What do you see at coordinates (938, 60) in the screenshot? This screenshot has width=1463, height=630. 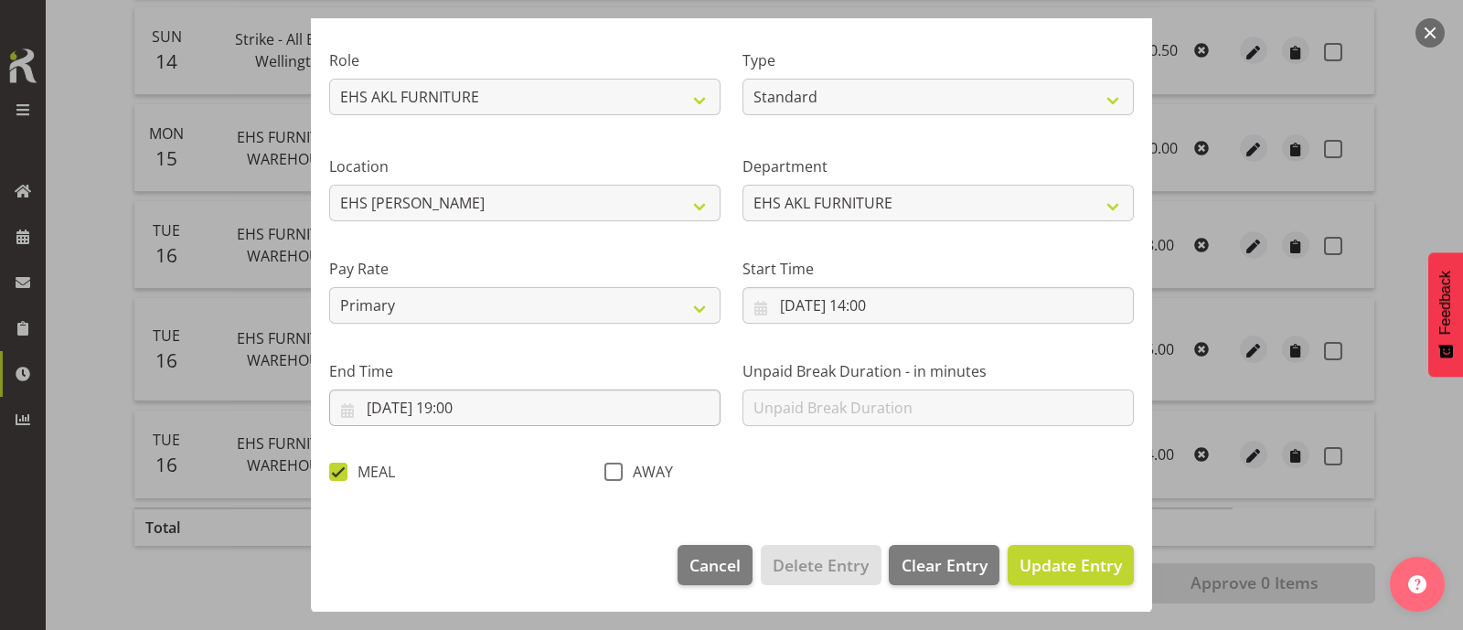 I see `label: Type` at bounding box center [938, 60].